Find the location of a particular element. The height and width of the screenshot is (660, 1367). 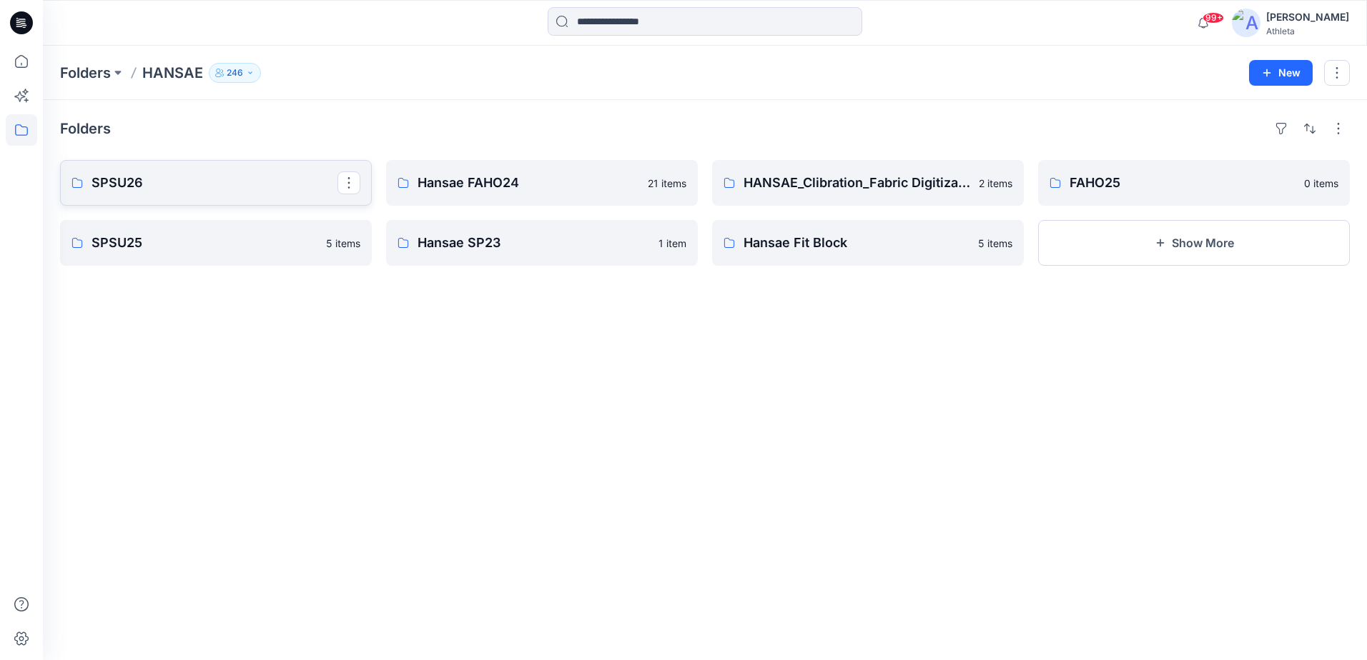

p: FAHO25 is located at coordinates (1182, 183).